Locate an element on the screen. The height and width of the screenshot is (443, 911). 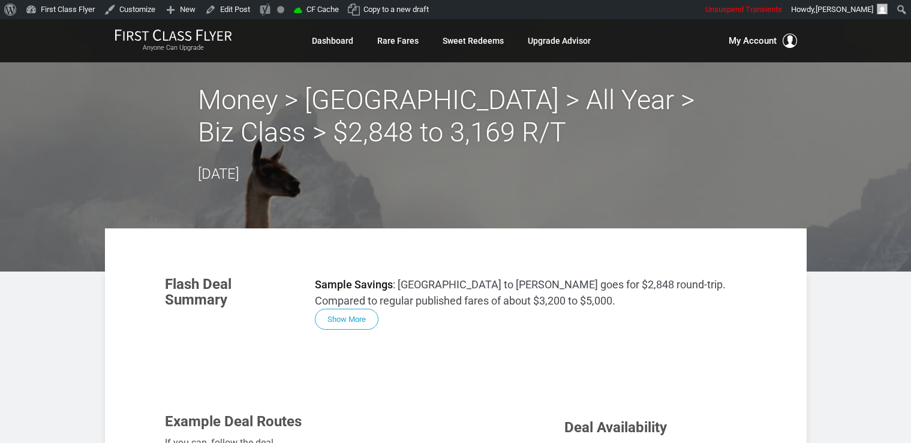
strong: Sample Savings is located at coordinates (354, 284).